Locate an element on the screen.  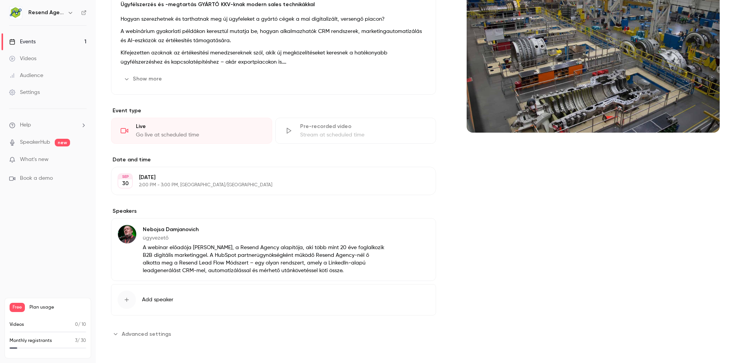
div: Stream at scheduled time is located at coordinates (363, 135).